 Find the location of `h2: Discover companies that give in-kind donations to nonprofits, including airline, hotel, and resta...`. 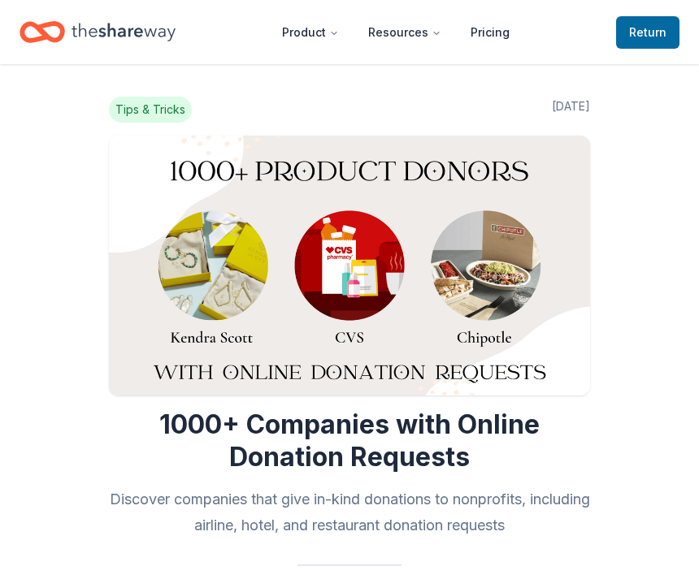

h2: Discover companies that give in-kind donations to nonprofits, including airline, hotel, and resta... is located at coordinates (349, 513).